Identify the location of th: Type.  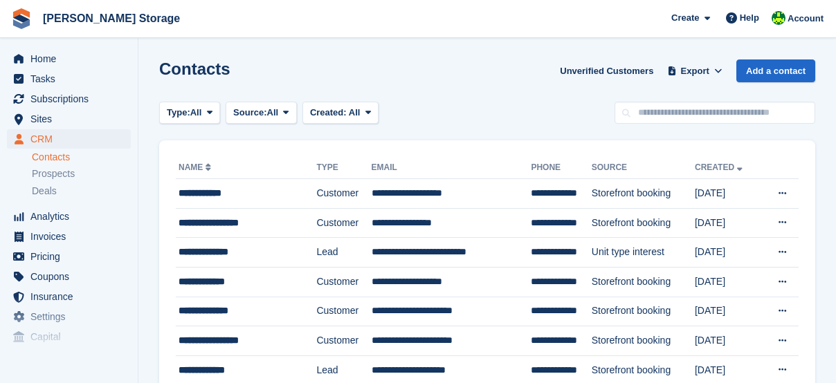
(343, 168).